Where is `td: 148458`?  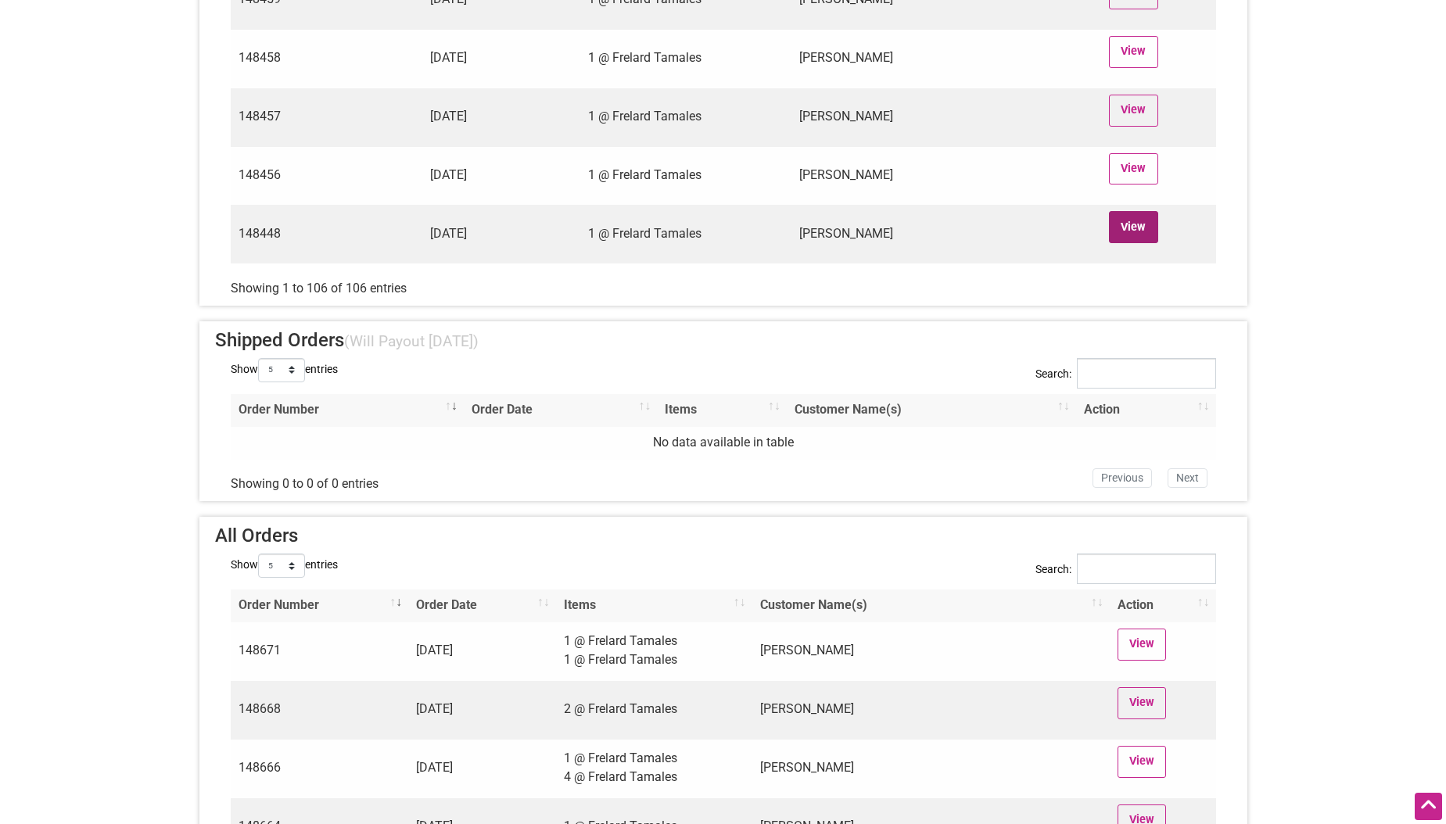 td: 148458 is located at coordinates (326, 59).